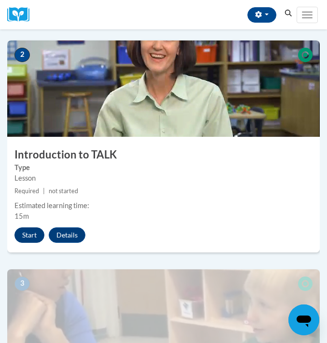 Image resolution: width=327 pixels, height=343 pixels. Describe the element at coordinates (22, 284) in the screenshot. I see `span: 3` at that location.